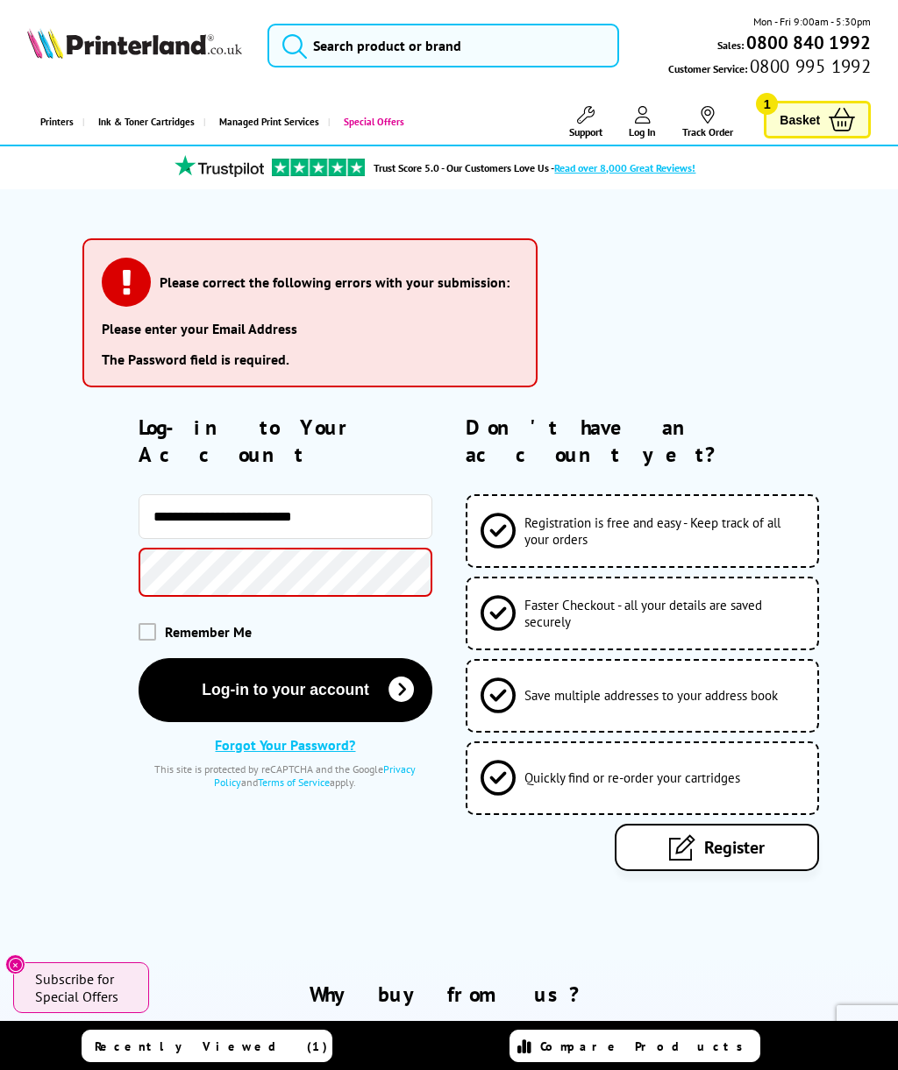 Image resolution: width=898 pixels, height=1070 pixels. Describe the element at coordinates (294, 782) in the screenshot. I see `a: Terms of Service` at that location.